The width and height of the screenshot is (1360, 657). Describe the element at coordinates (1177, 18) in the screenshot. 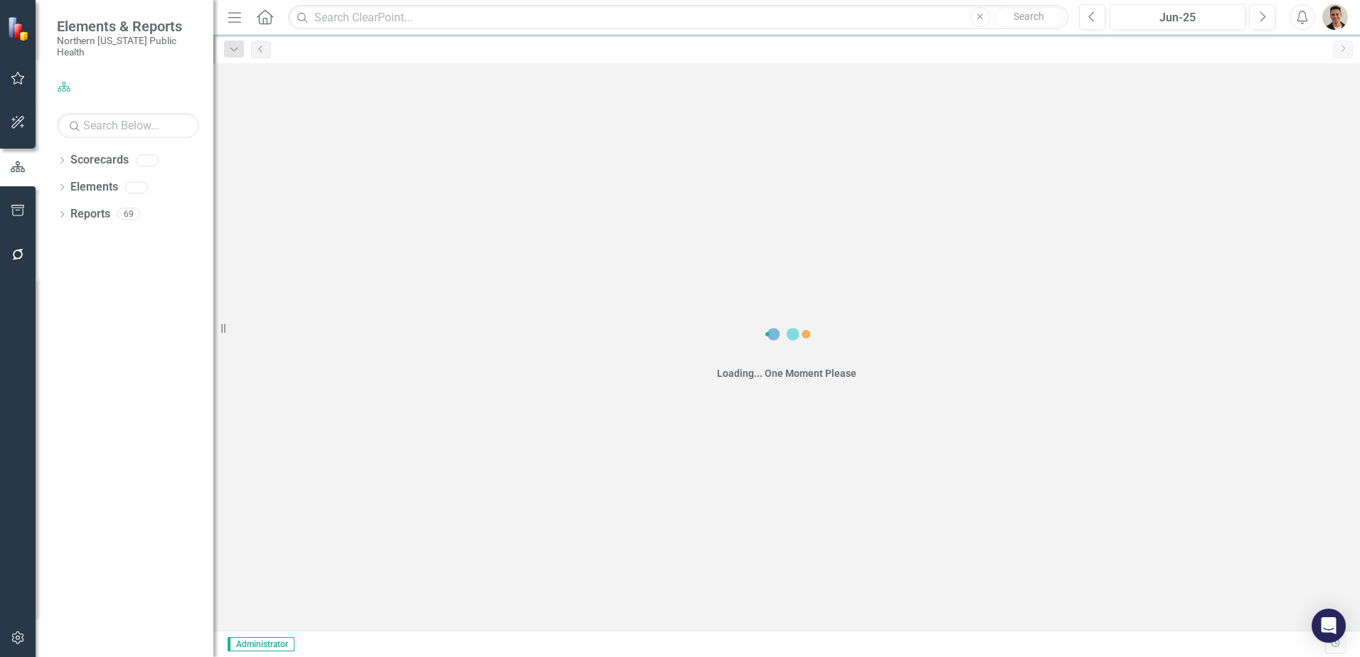

I see `div: Jun-25` at that location.